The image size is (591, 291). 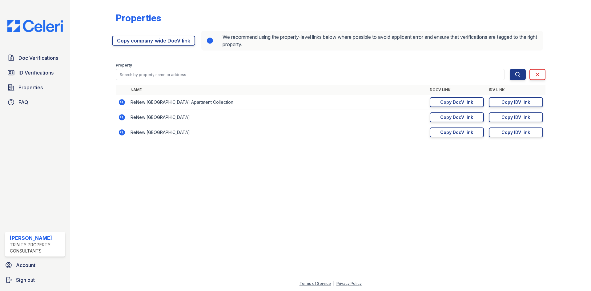 What do you see at coordinates (35, 102) in the screenshot?
I see `a: FAQ` at bounding box center [35, 102].